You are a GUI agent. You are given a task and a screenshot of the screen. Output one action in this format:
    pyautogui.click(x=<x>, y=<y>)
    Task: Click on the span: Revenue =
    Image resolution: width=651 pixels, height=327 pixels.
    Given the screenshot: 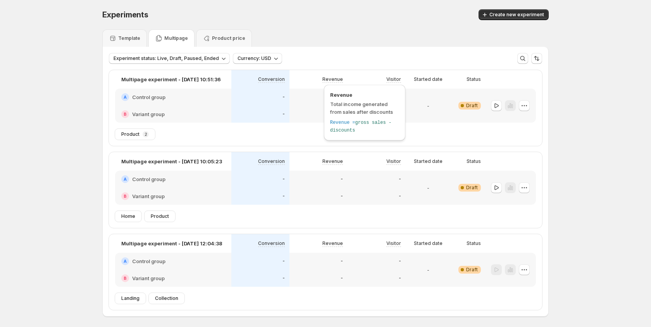 What is the action you would take?
    pyautogui.click(x=342, y=123)
    